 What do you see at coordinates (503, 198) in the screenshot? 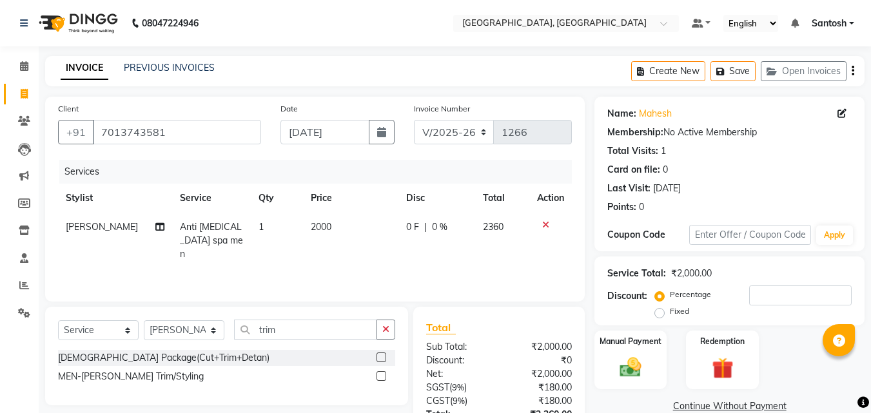
I see `th: Total` at bounding box center [503, 198].